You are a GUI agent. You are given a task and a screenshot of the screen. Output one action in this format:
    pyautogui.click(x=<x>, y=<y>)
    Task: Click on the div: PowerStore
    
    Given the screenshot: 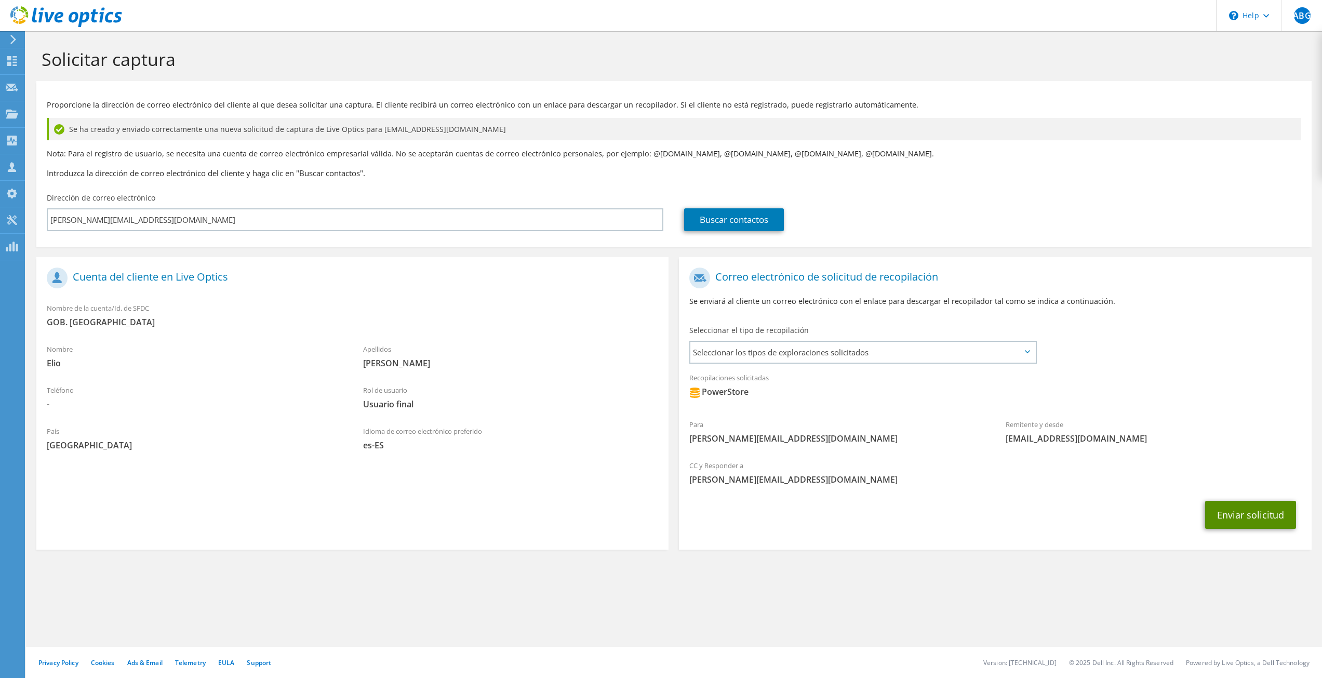 What is the action you would take?
    pyautogui.click(x=719, y=392)
    